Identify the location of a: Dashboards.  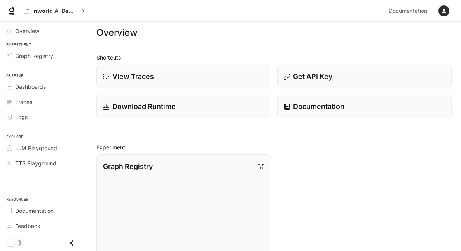
(43, 86).